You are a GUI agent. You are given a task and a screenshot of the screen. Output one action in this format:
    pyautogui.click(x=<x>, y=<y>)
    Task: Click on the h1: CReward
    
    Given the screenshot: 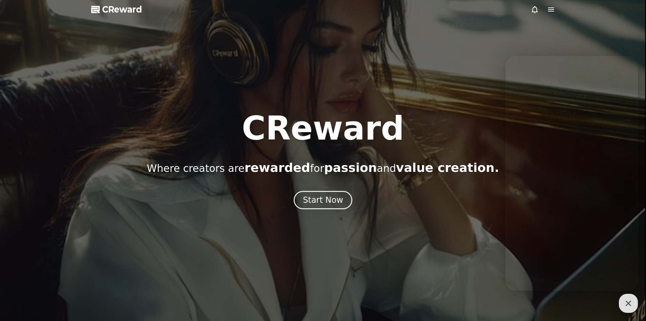 What is the action you would take?
    pyautogui.click(x=323, y=128)
    